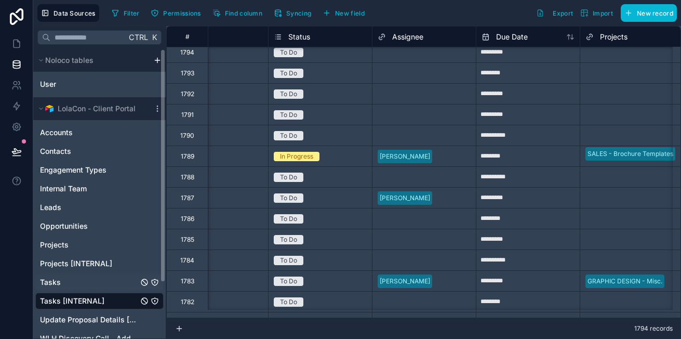 This screenshot has height=339, width=681. What do you see at coordinates (176, 13) in the screenshot?
I see `button: Permissions` at bounding box center [176, 13].